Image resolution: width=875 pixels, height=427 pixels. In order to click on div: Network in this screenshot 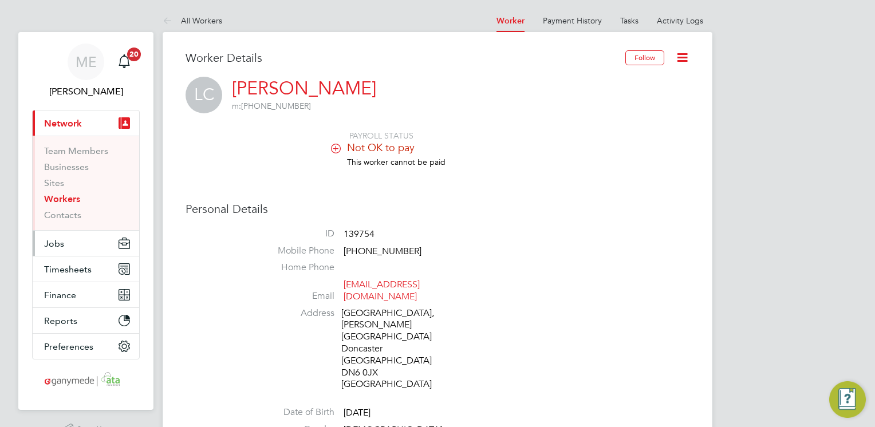, I will do `click(86, 183)`.